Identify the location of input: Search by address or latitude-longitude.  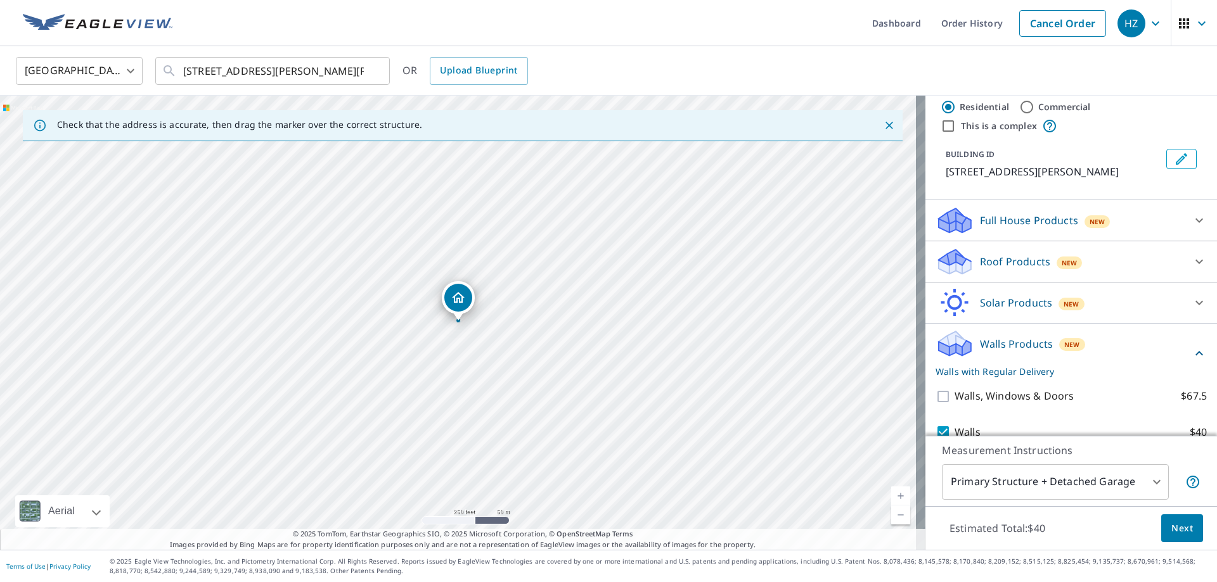
(273, 71).